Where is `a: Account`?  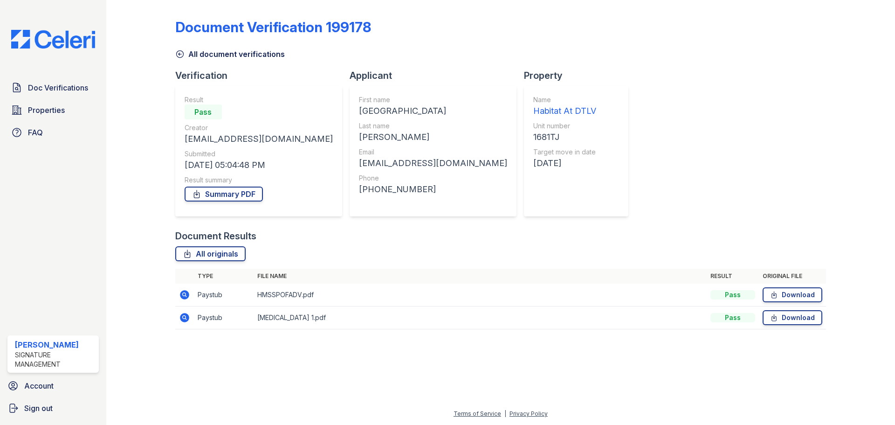
a: Account is located at coordinates (53, 385).